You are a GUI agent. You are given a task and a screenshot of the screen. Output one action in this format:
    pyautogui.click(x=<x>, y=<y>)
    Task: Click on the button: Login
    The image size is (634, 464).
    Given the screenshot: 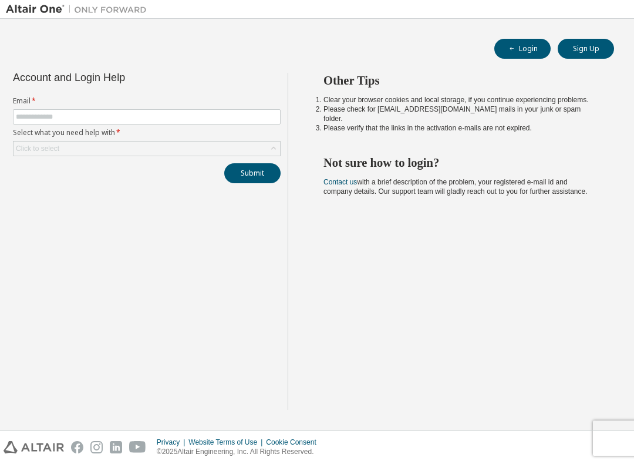 What is the action you would take?
    pyautogui.click(x=522, y=49)
    